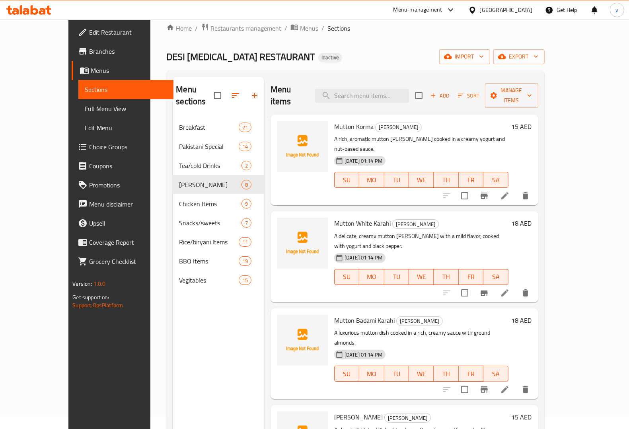 This screenshot has height=429, width=629. I want to click on a: Branches, so click(123, 51).